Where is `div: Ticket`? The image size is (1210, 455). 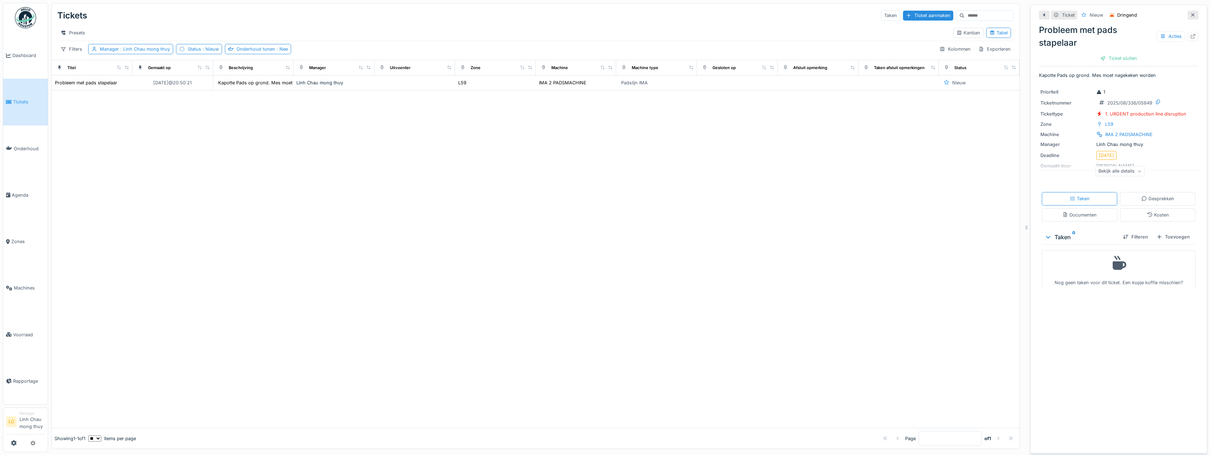
div: Ticket is located at coordinates (1068, 15).